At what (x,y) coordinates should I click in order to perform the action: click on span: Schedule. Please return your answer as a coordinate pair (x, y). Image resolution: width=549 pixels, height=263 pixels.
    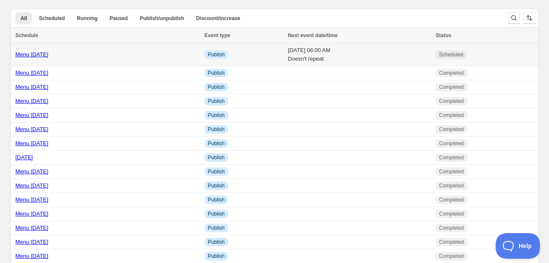
    Looking at the image, I should click on (26, 35).